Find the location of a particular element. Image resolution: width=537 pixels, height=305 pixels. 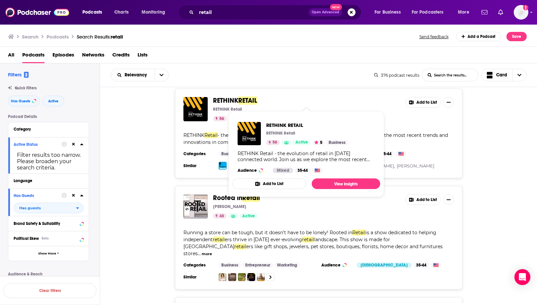

a: 56 is located at coordinates (273, 143).